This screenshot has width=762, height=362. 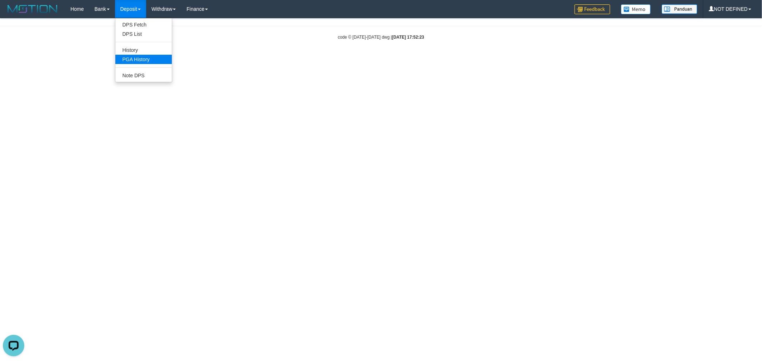 I want to click on a: History, so click(x=144, y=50).